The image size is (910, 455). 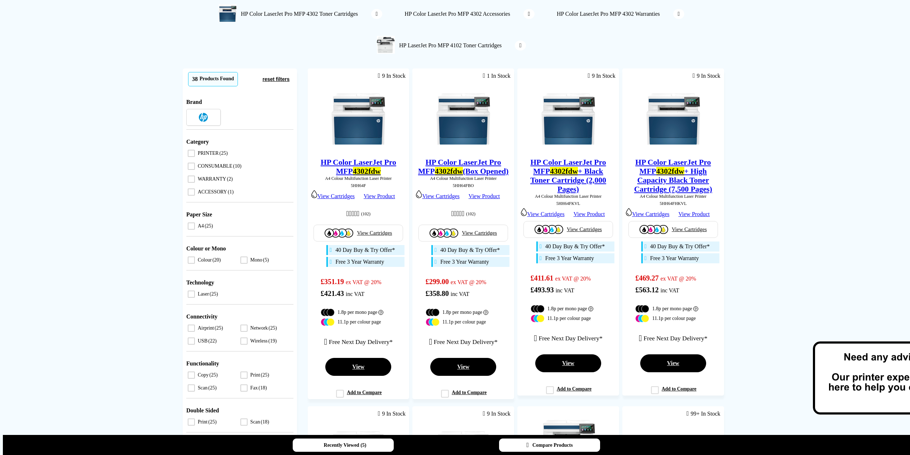 I want to click on a: HP Color LaserJet Pro MFP4302fdw+ Black Toner Cartridge (2,000 Pages), so click(x=568, y=175).